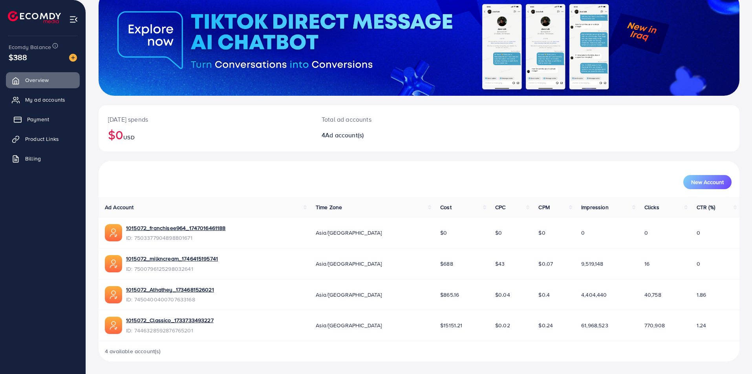 This screenshot has width=752, height=374. What do you see at coordinates (546, 326) in the screenshot?
I see `span: $0.24` at bounding box center [546, 326].